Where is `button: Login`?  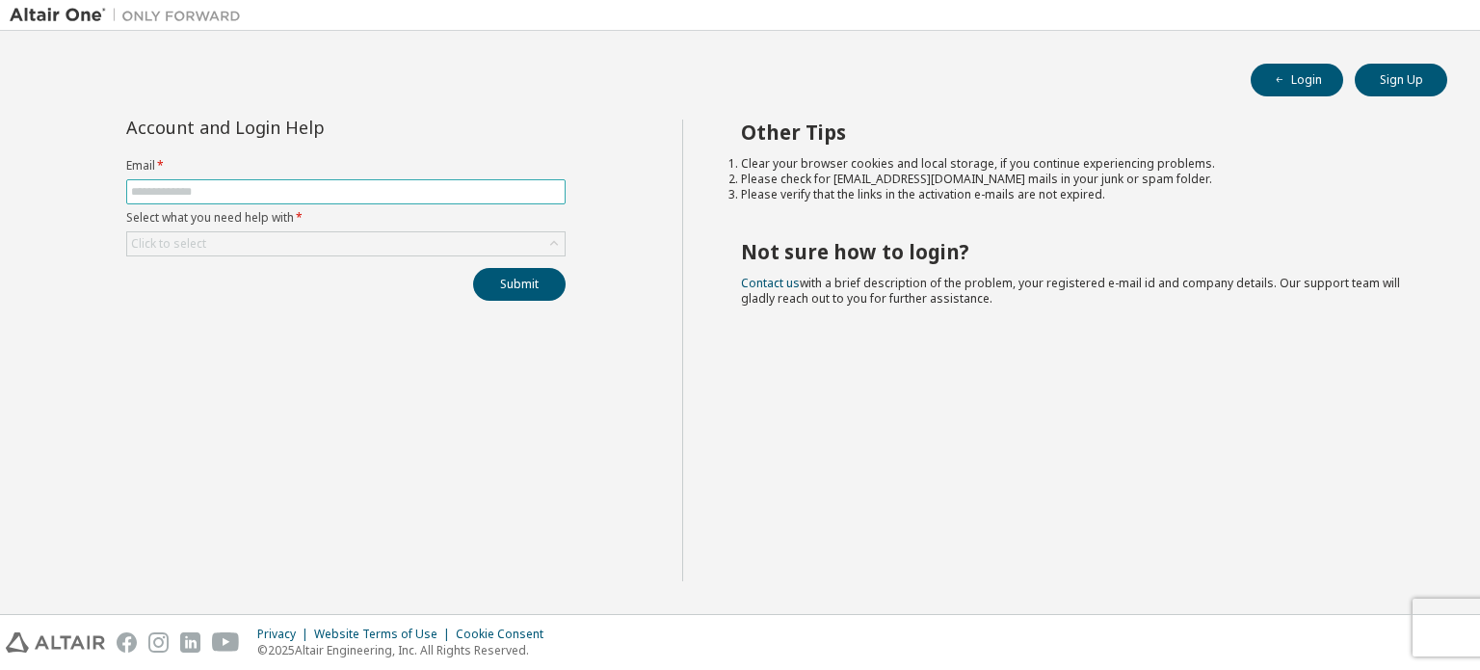
button: Login is located at coordinates (1297, 80).